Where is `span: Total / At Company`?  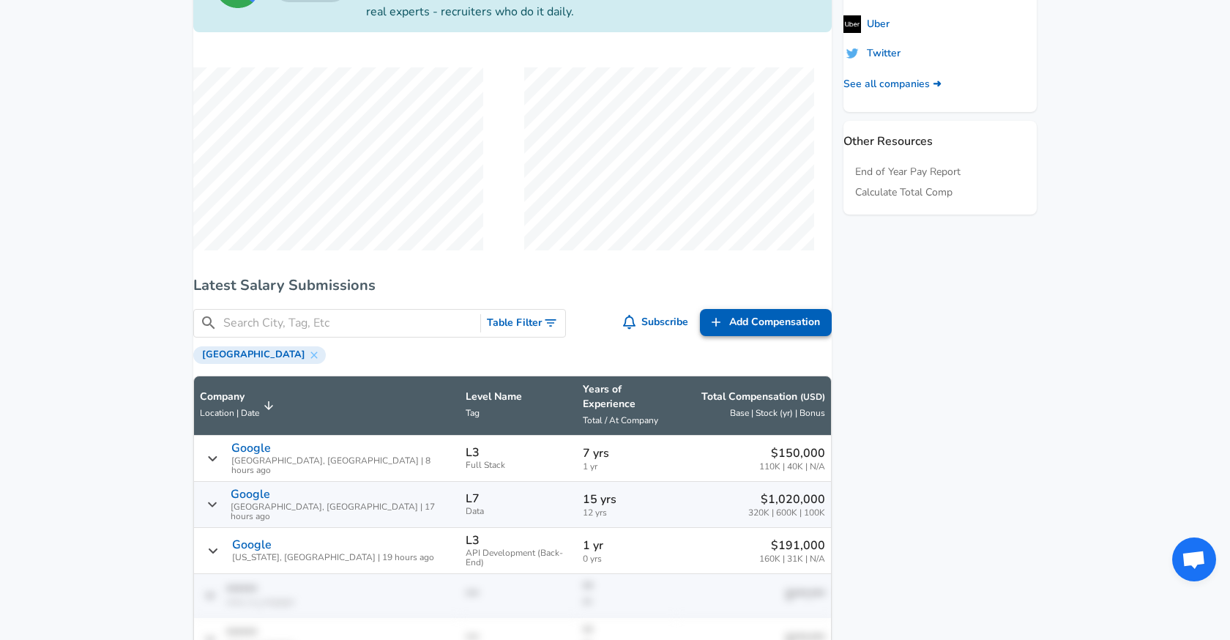 span: Total / At Company is located at coordinates (620, 420).